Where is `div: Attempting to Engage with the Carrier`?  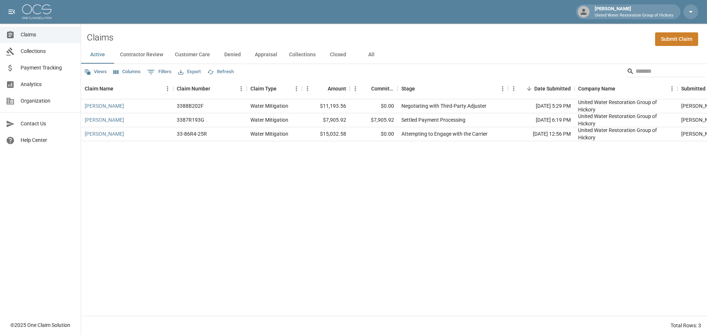
div: Attempting to Engage with the Carrier is located at coordinates (444, 134).